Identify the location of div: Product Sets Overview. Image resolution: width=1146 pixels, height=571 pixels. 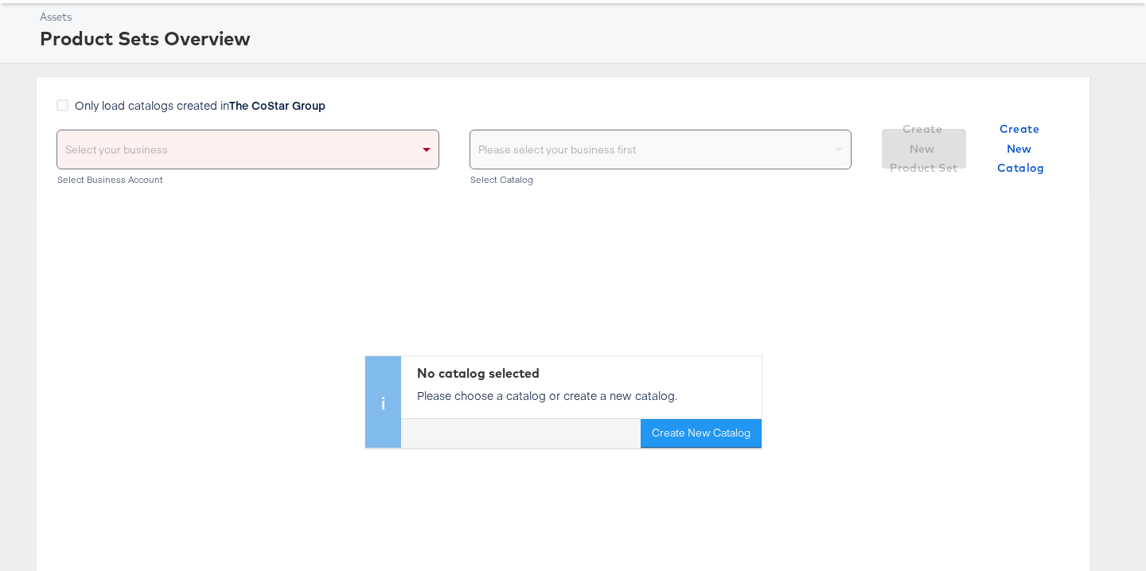
(582, 38).